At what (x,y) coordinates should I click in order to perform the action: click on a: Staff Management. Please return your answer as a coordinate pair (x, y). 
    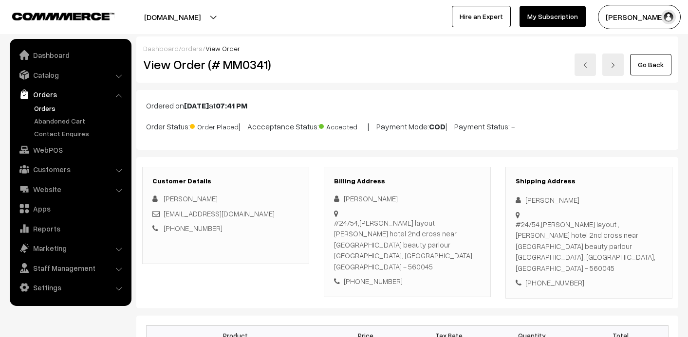
    Looking at the image, I should click on (70, 268).